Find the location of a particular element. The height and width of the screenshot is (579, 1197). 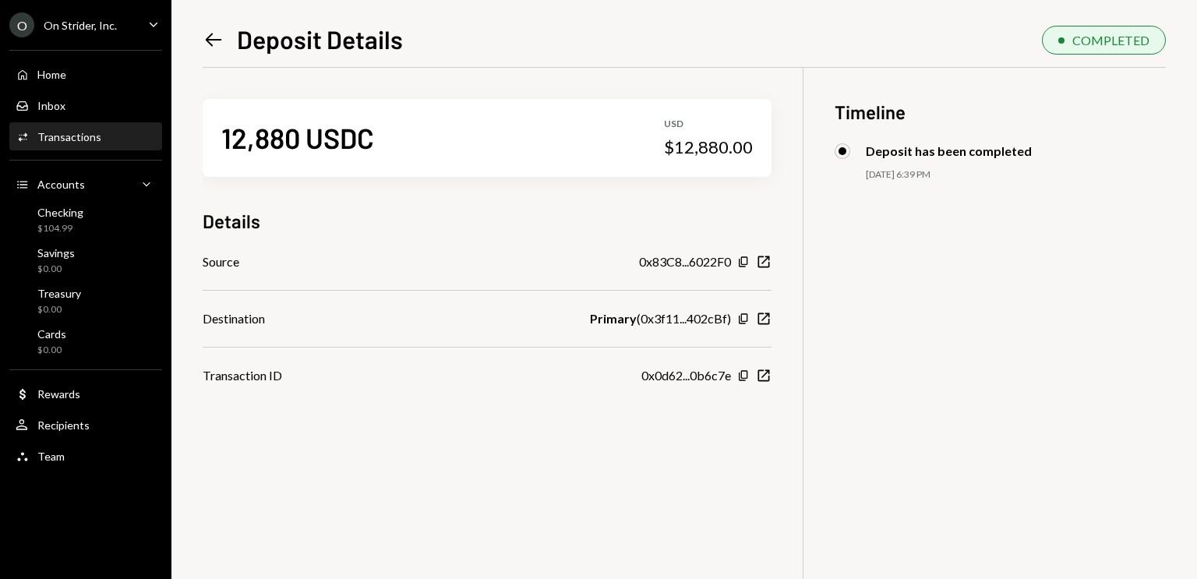

div: USD is located at coordinates (708, 124).